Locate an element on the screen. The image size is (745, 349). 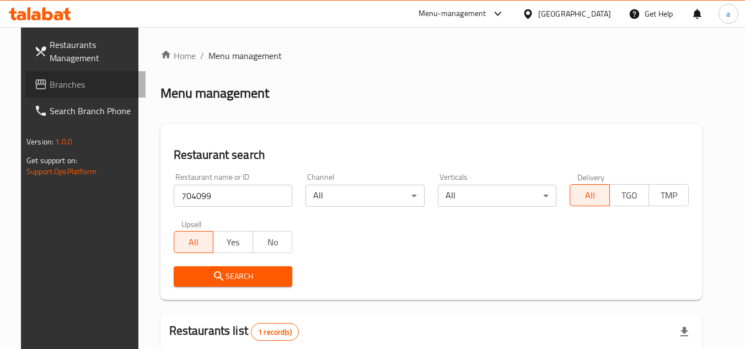
label: Upsell is located at coordinates (191, 224).